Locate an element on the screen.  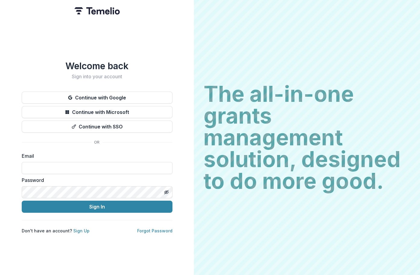
button: Toggle password visibility is located at coordinates (167, 192).